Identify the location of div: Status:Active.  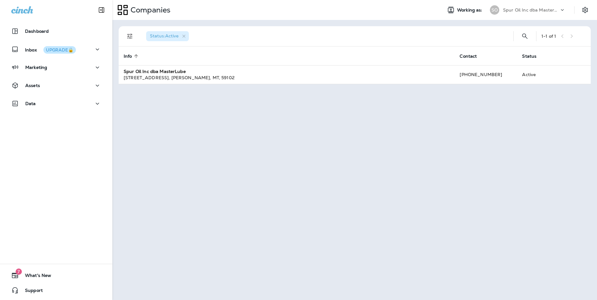
(167, 36).